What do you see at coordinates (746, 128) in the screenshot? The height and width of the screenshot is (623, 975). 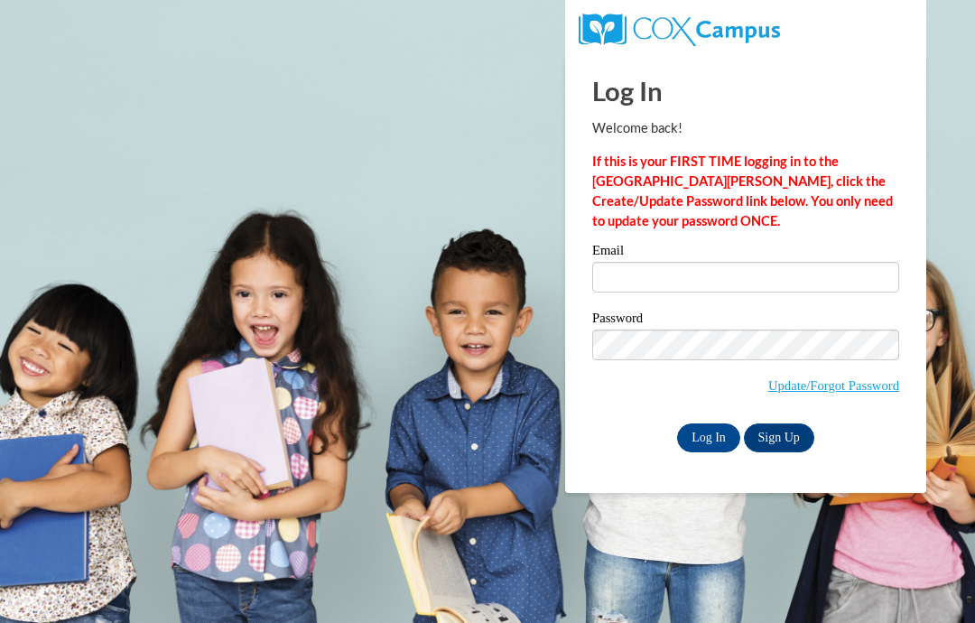 I see `p: Welcome back!` at bounding box center [746, 128].